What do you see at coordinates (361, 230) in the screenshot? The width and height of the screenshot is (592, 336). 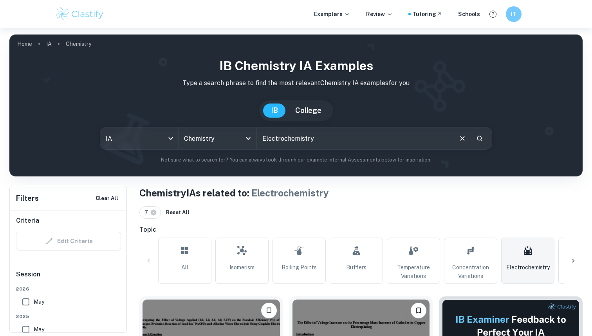 I see `h6: Topic` at bounding box center [361, 230].